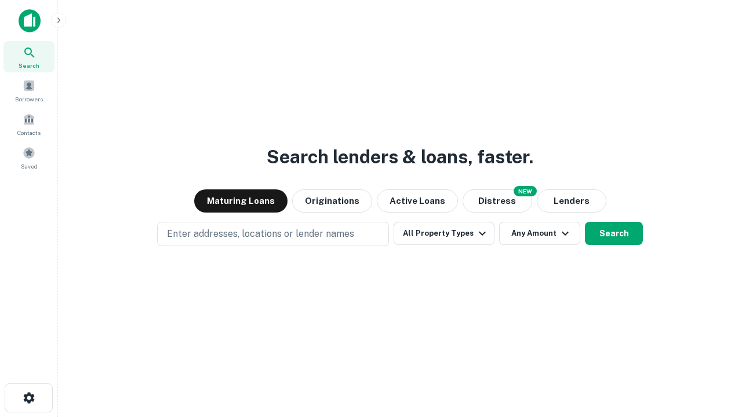 This screenshot has width=742, height=417. I want to click on div: Chat Widget, so click(713, 352).